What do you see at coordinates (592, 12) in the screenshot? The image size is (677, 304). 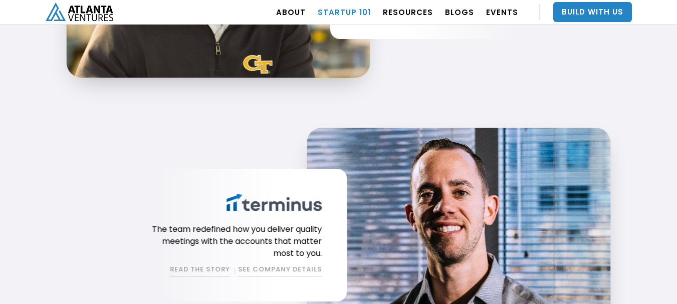 I see `a: Build With Us` at bounding box center [592, 12].